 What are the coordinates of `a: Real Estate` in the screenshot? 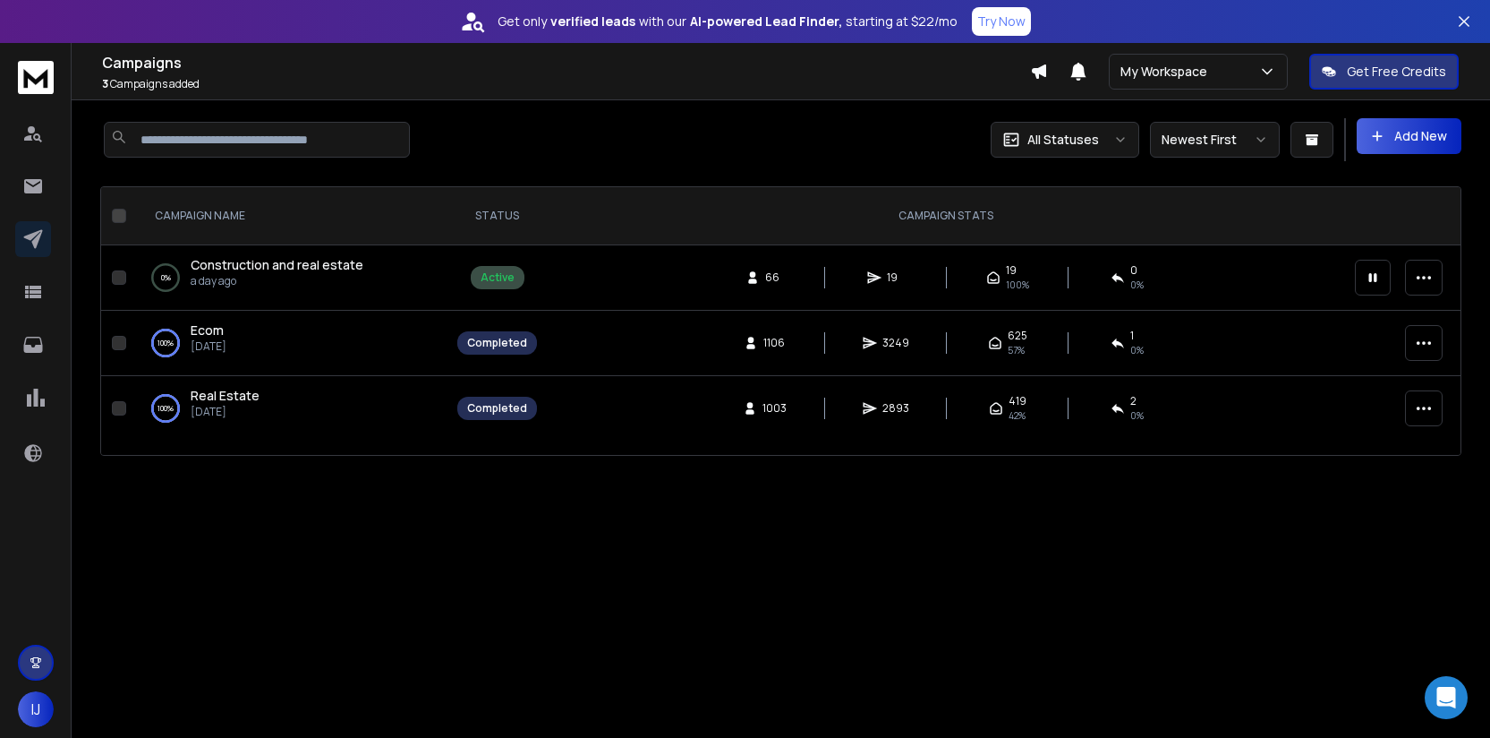 It's located at (225, 396).